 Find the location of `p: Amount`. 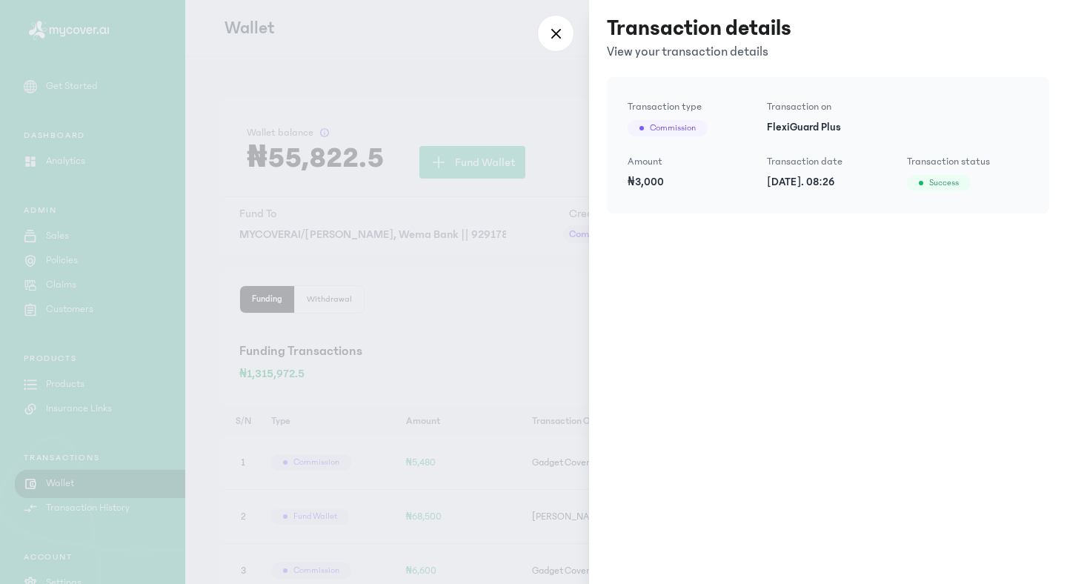

p: Amount is located at coordinates (688, 162).